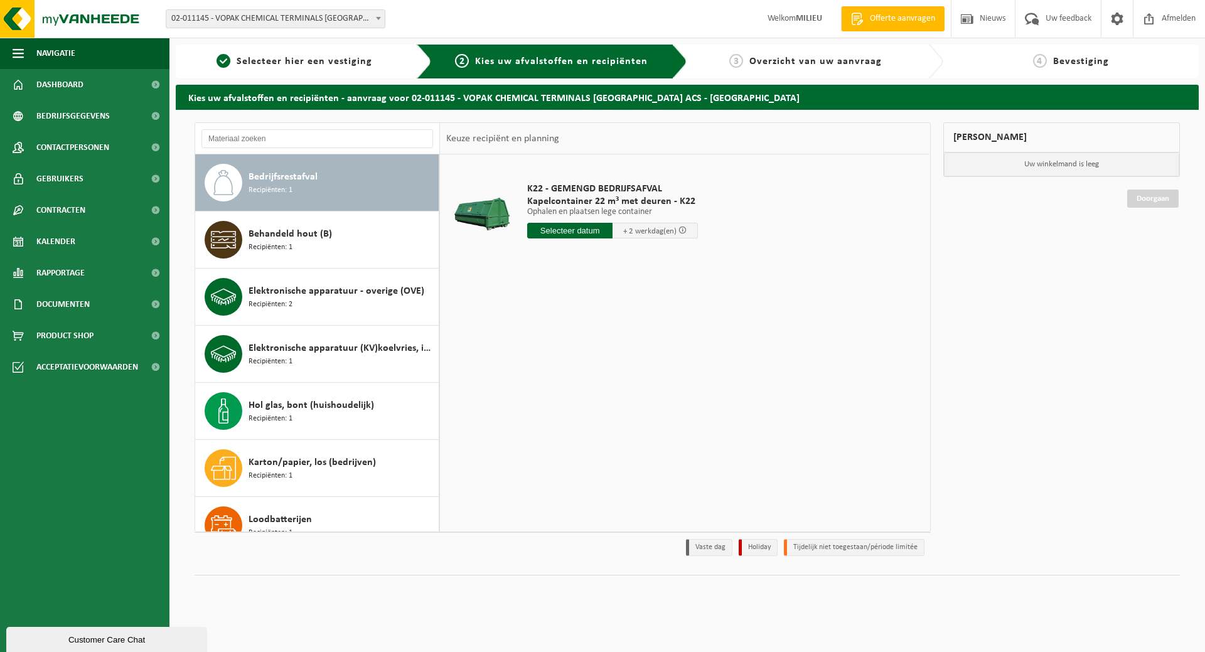 The image size is (1205, 652). Describe the element at coordinates (63, 304) in the screenshot. I see `span: Documenten` at that location.